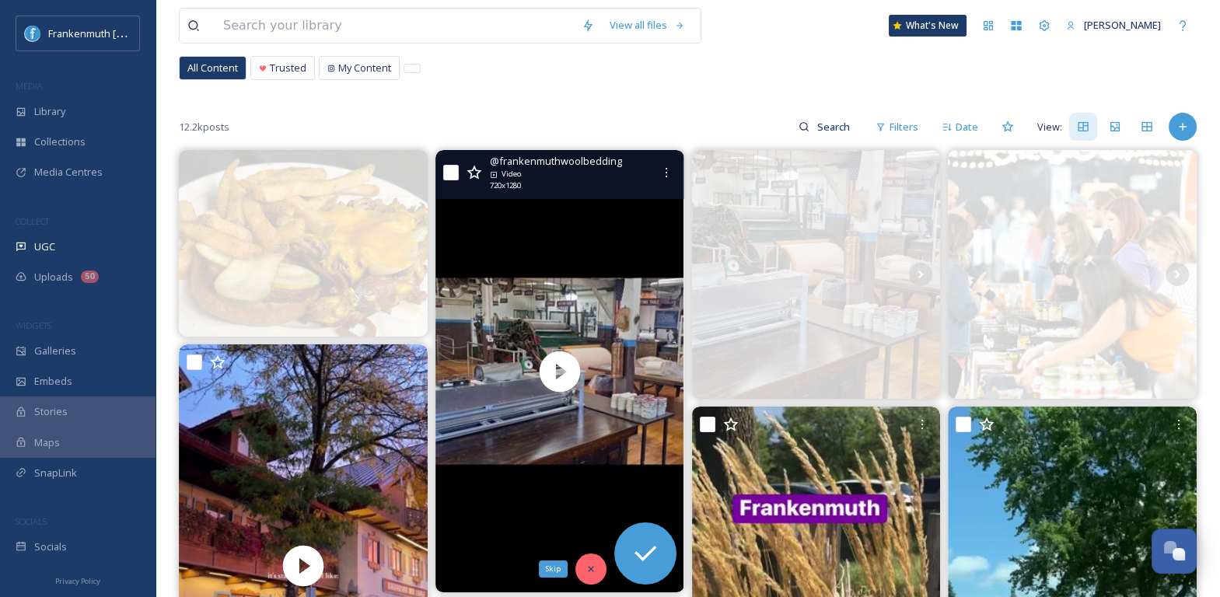 The height and width of the screenshot is (597, 1220). Describe the element at coordinates (394, 26) in the screenshot. I see `input: Search your library` at that location.